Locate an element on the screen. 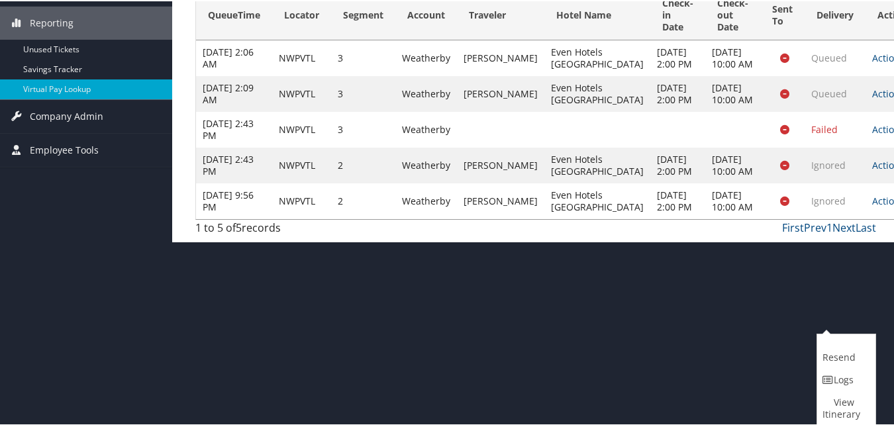 The height and width of the screenshot is (425, 894). a: Logs is located at coordinates (844, 379).